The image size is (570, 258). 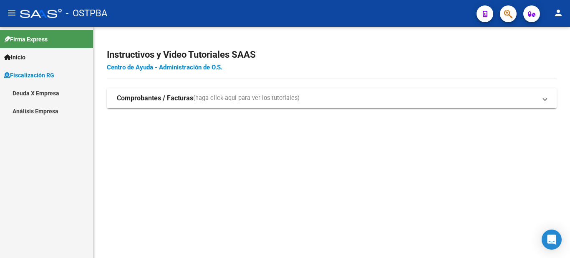 What do you see at coordinates (165, 67) in the screenshot?
I see `a: Centro de Ayuda - Administración de O.S.` at bounding box center [165, 67].